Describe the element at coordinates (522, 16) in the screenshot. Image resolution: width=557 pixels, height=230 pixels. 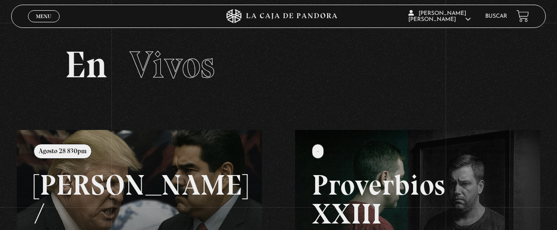
I see `a: View your shopping cart` at that location.